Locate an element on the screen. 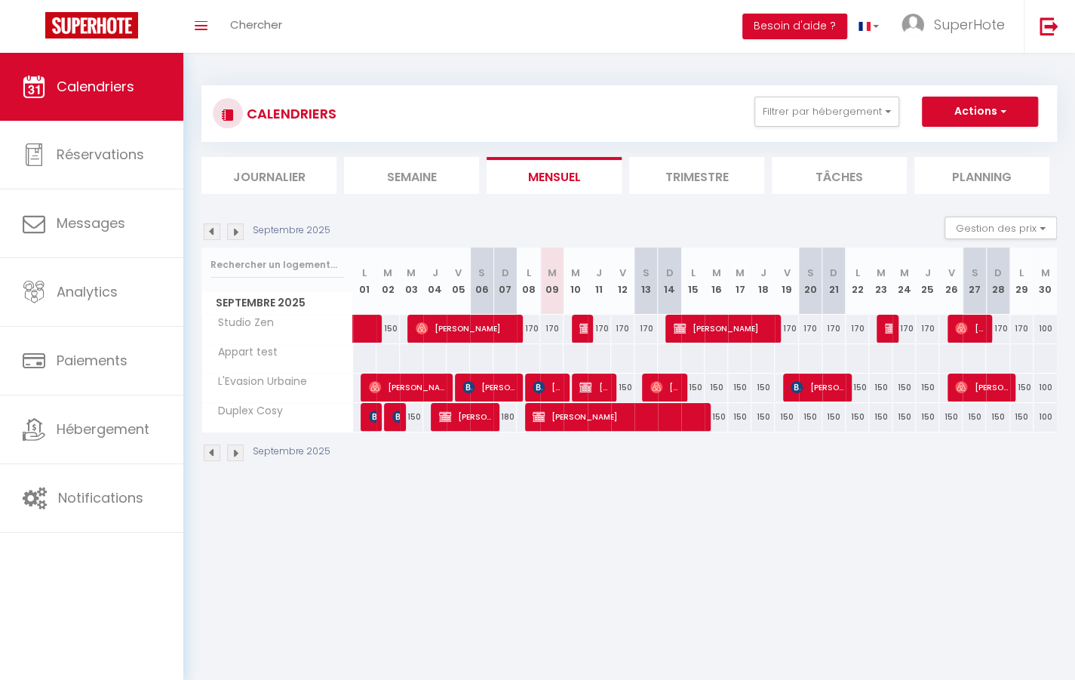 Image resolution: width=1075 pixels, height=680 pixels. span: SuperHote is located at coordinates (970, 24).